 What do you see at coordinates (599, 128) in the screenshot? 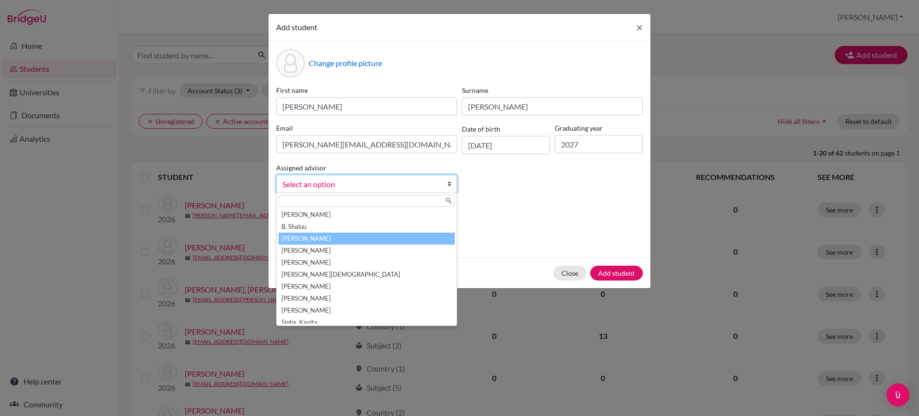
I see `label: Graduating year` at bounding box center [599, 128].